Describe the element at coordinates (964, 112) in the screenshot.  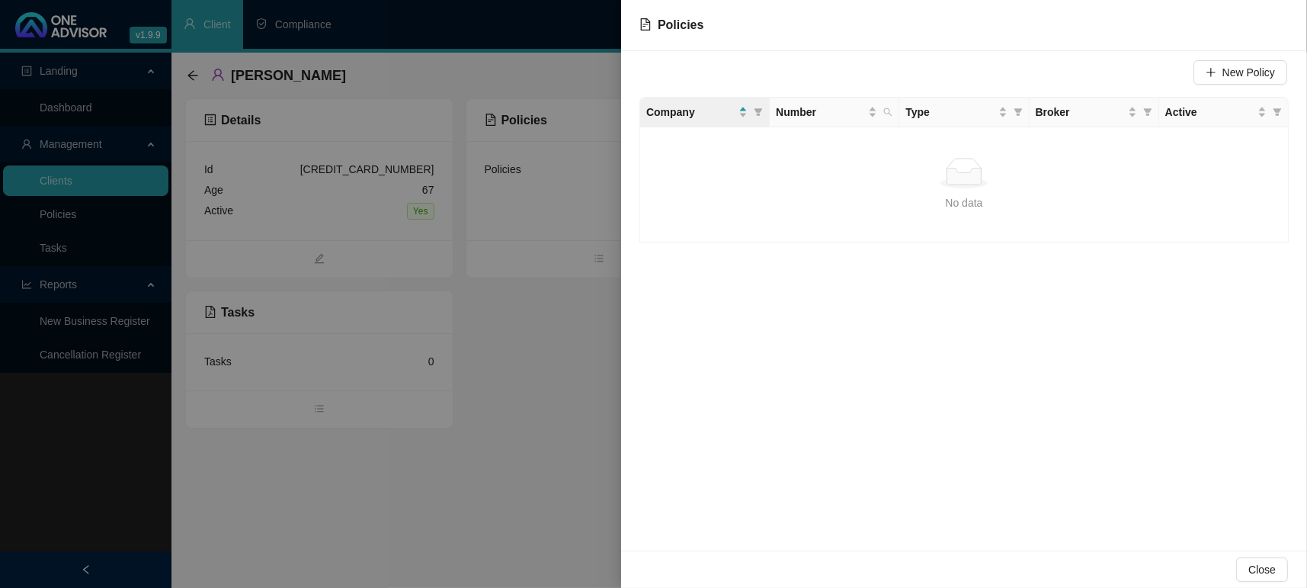
I see `th: Type` at that location.